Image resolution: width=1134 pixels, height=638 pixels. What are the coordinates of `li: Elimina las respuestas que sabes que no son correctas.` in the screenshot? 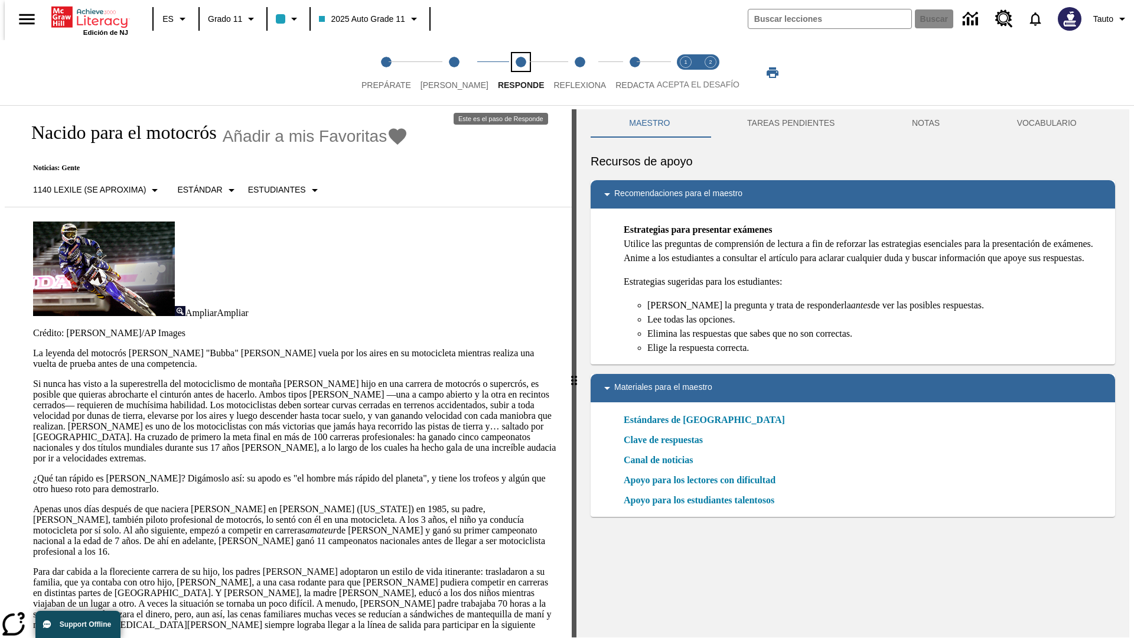 It's located at (876, 334).